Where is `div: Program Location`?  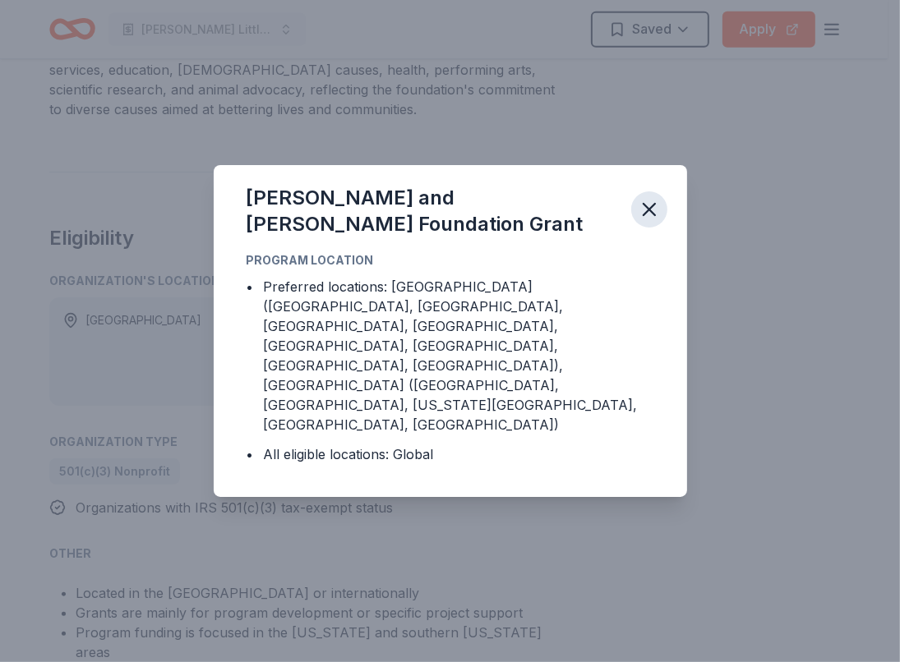 div: Program Location is located at coordinates (450, 261).